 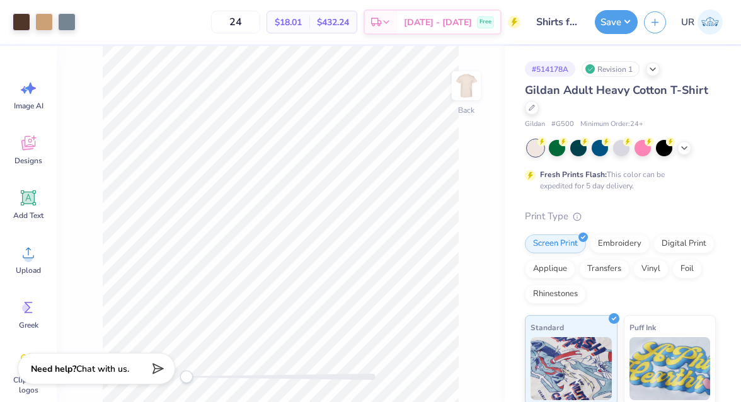 I want to click on div: Embroidery, so click(x=619, y=244).